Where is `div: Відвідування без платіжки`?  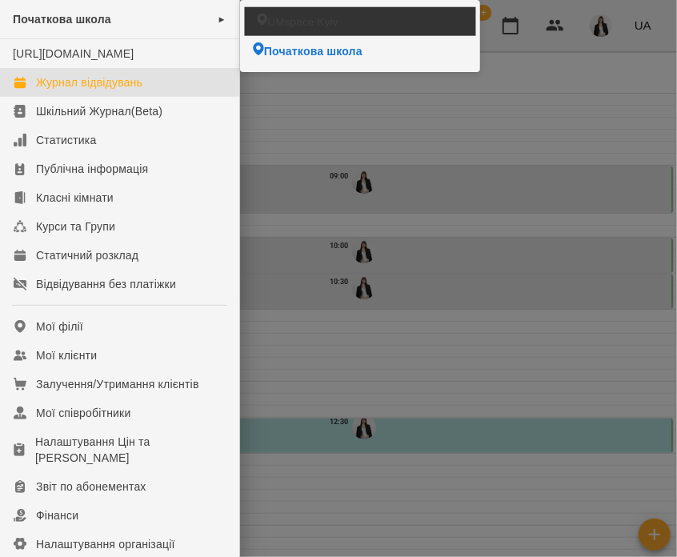 div: Відвідування без платіжки is located at coordinates (106, 284).